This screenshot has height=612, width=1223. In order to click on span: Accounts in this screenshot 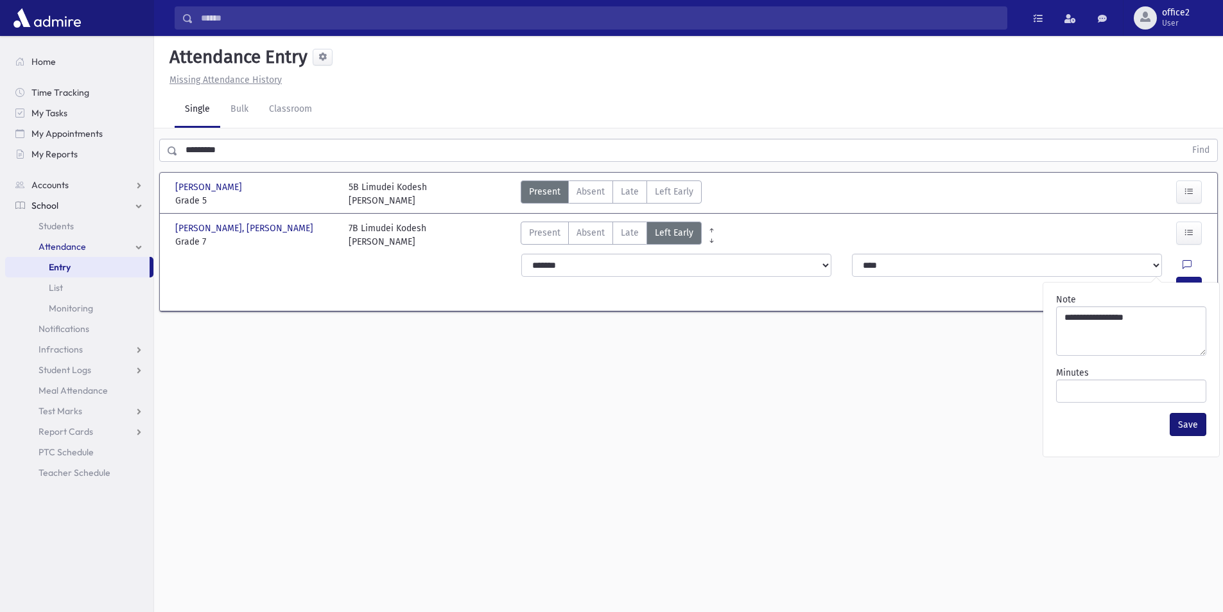, I will do `click(50, 185)`.